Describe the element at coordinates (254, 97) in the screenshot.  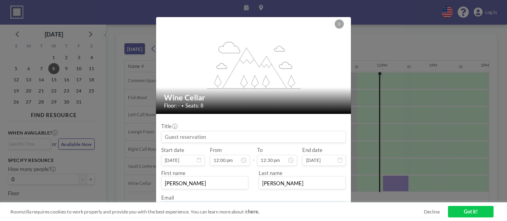
I see `h2: Wine Cellar` at that location.